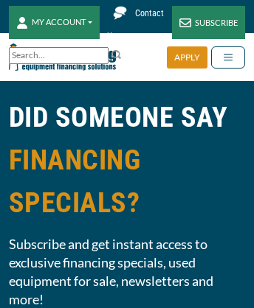 The image size is (254, 308). What do you see at coordinates (54, 22) in the screenshot?
I see `button: MY ACCOUNT` at bounding box center [54, 22].